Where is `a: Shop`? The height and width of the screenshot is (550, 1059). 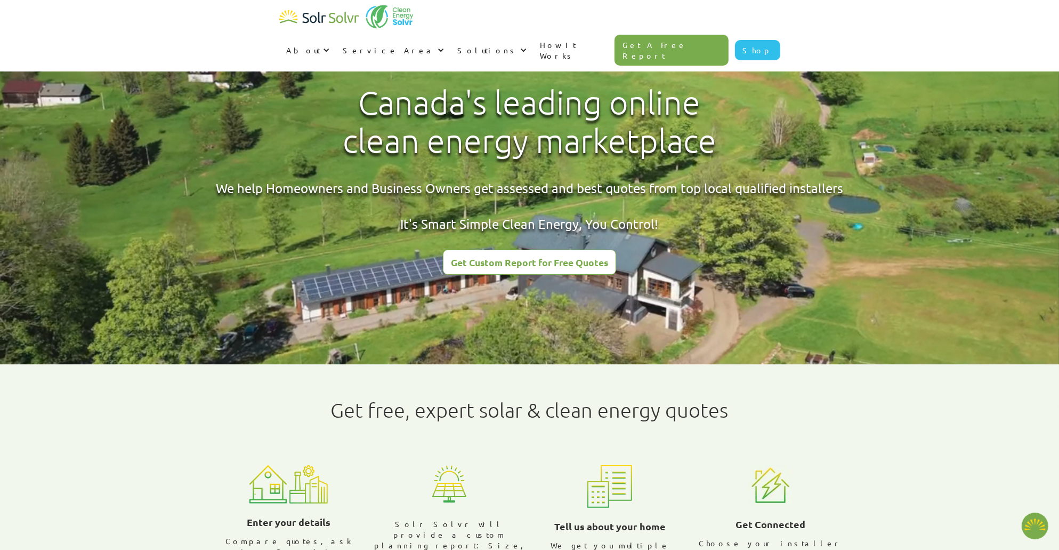
a: Shop is located at coordinates (758, 50).